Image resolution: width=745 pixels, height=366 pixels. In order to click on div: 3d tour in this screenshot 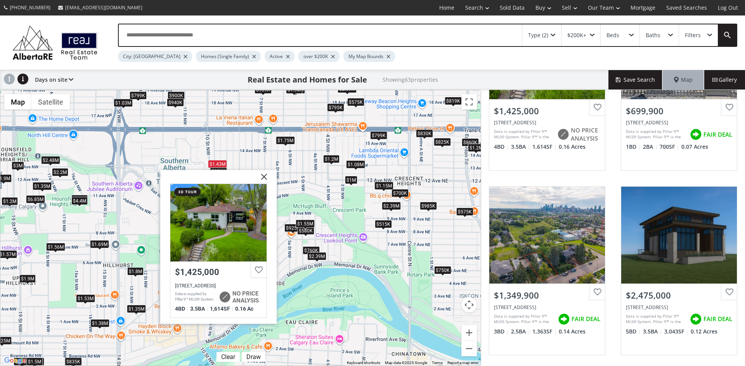, I will do `click(187, 192)`.